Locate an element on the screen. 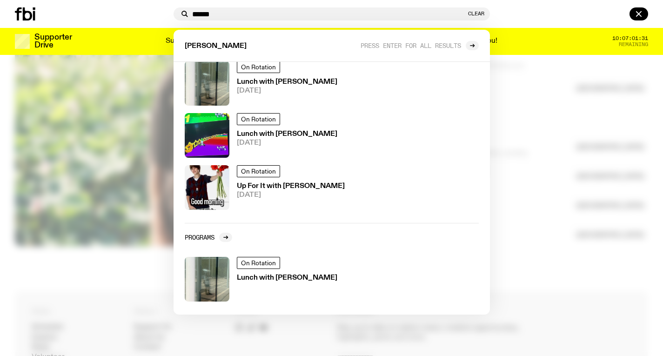  a: Press enter for all results is located at coordinates (420, 46).